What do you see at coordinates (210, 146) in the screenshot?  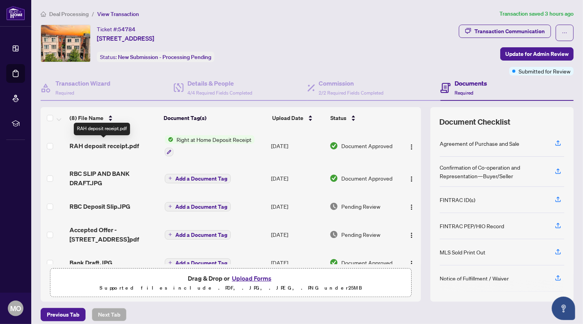 I see `button: Status IconRight at Home Deposit Receipt` at bounding box center [210, 146].